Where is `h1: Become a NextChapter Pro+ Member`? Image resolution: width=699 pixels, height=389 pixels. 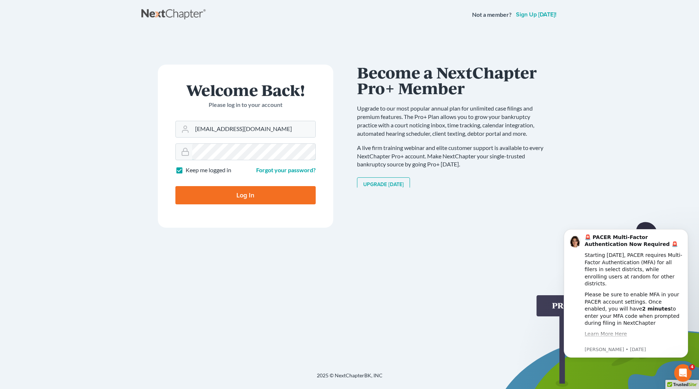
h1: Become a NextChapter Pro+ Member is located at coordinates (454, 80).